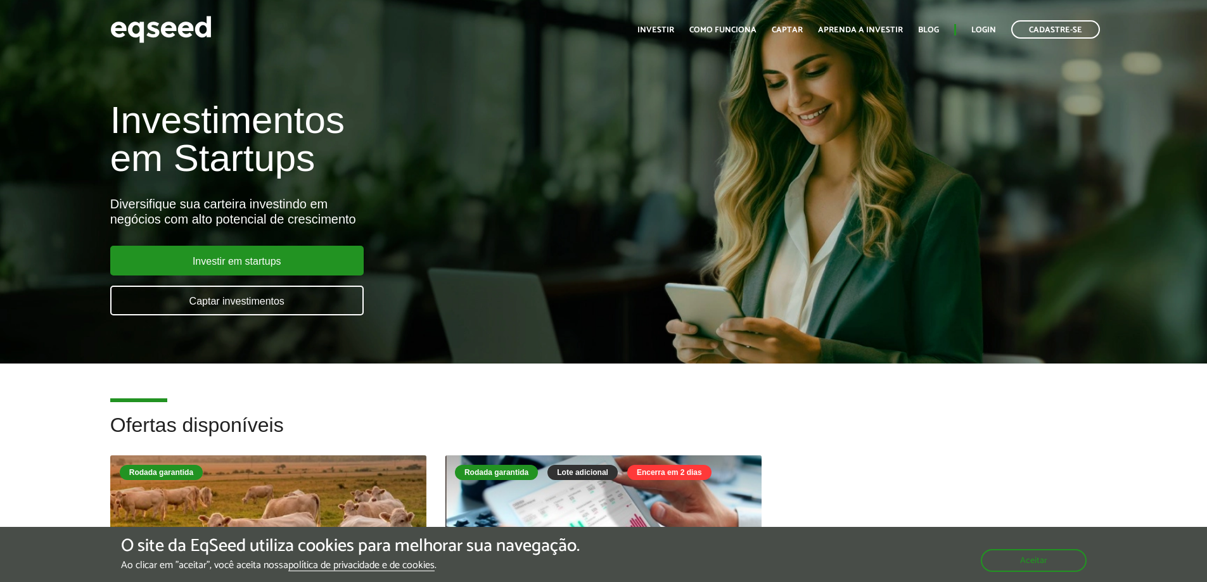 Image resolution: width=1207 pixels, height=582 pixels. What do you see at coordinates (1033, 561) in the screenshot?
I see `button: Aceitar` at bounding box center [1033, 561].